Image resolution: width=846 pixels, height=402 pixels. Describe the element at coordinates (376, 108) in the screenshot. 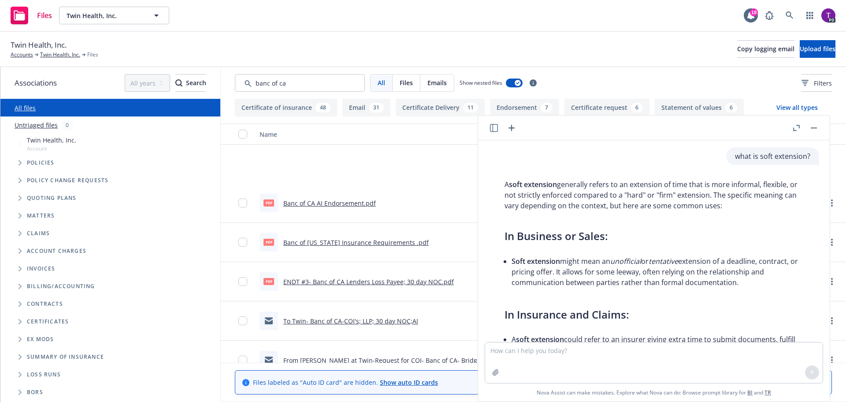

I see `div: 31` at that location.